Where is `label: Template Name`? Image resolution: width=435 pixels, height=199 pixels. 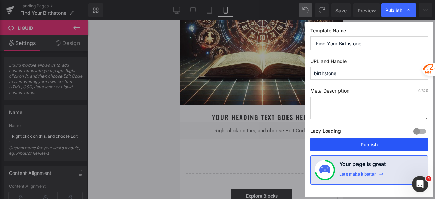 label: Template Name is located at coordinates (369, 32).